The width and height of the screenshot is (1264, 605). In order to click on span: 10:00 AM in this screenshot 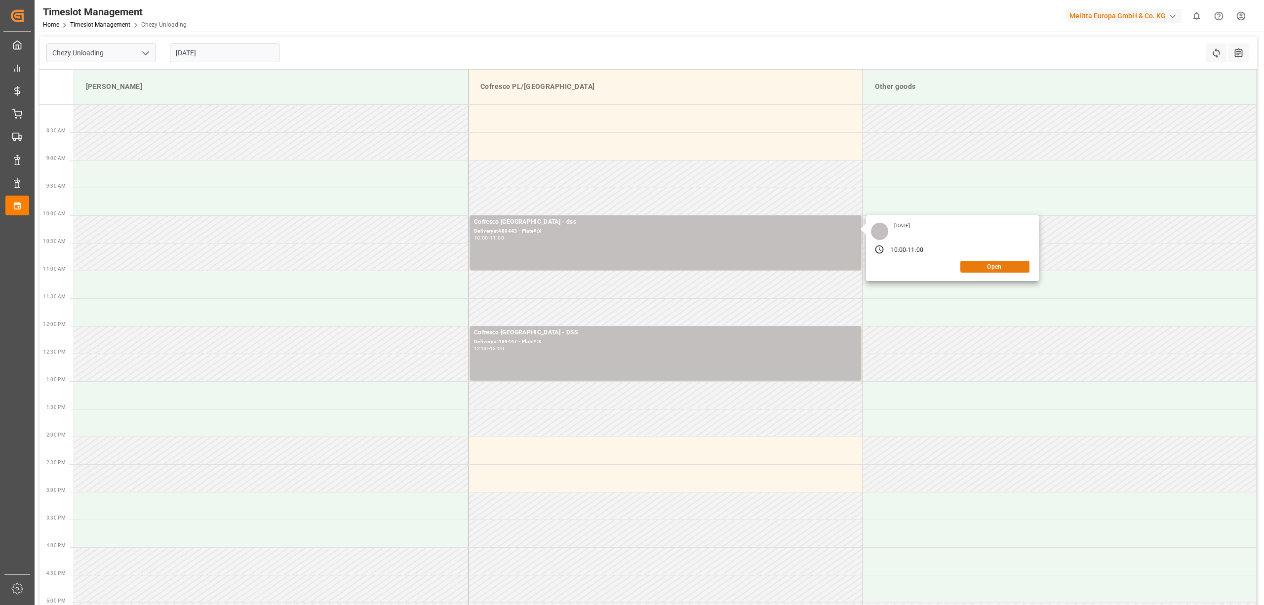, I will do `click(54, 213)`.